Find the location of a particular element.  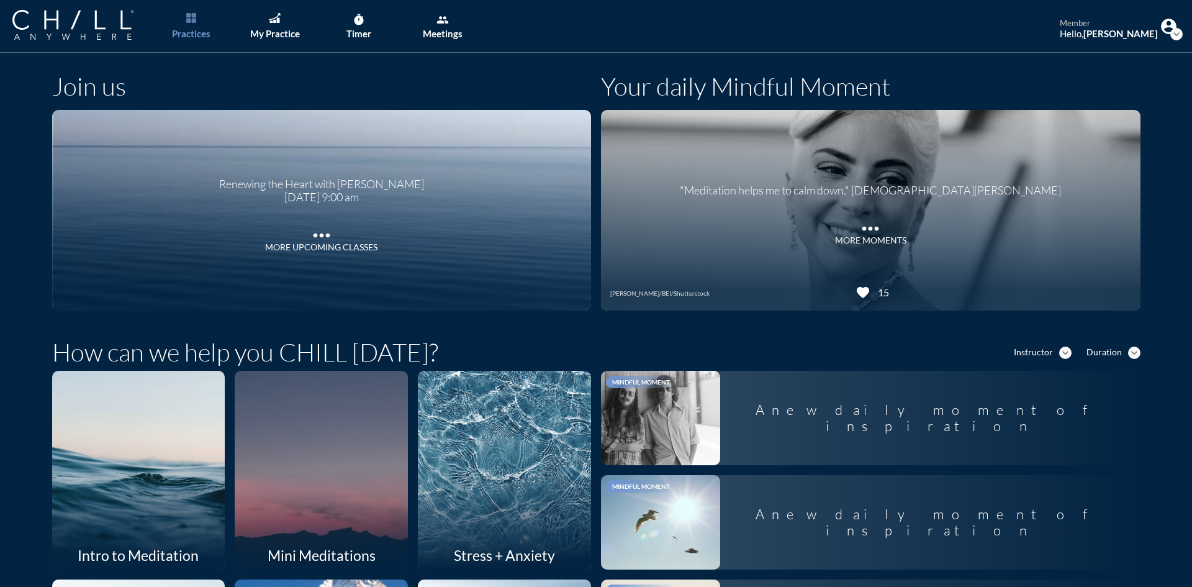

h1: Join us is located at coordinates (89, 86).